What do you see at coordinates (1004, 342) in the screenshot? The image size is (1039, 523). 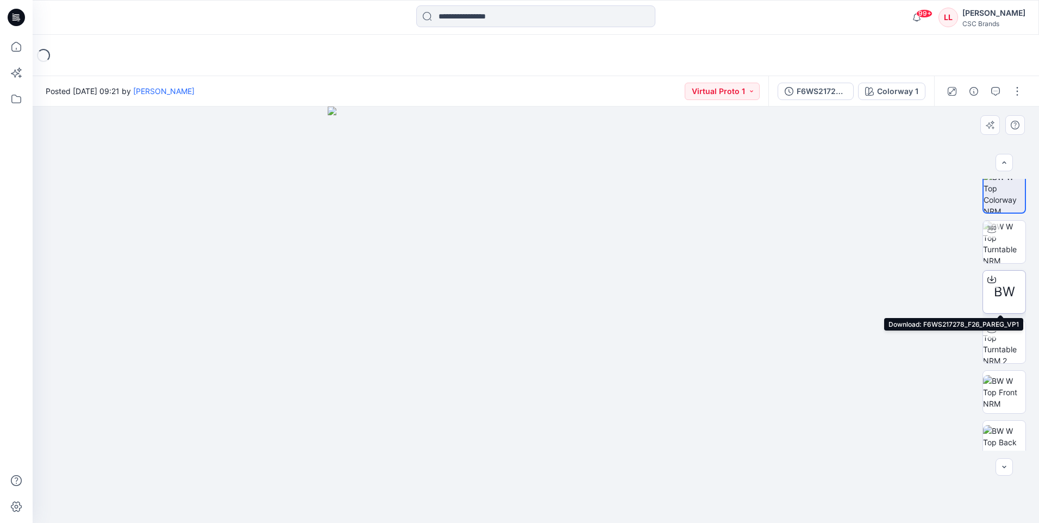 I see `img: BW W Top Turntable NRM 2` at bounding box center [1004, 342].